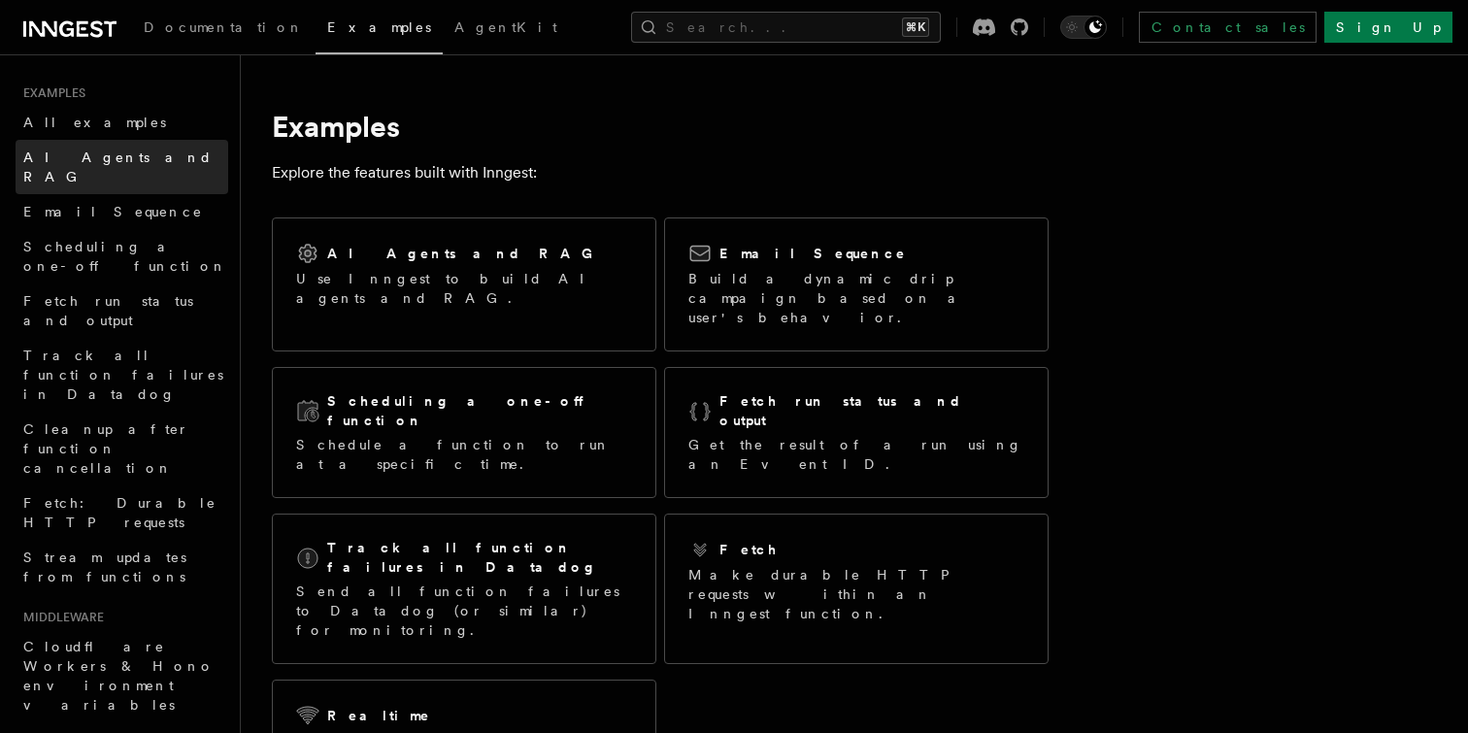  Describe the element at coordinates (118, 676) in the screenshot. I see `span: Cloudflare Workers & Hono environment variables` at that location.